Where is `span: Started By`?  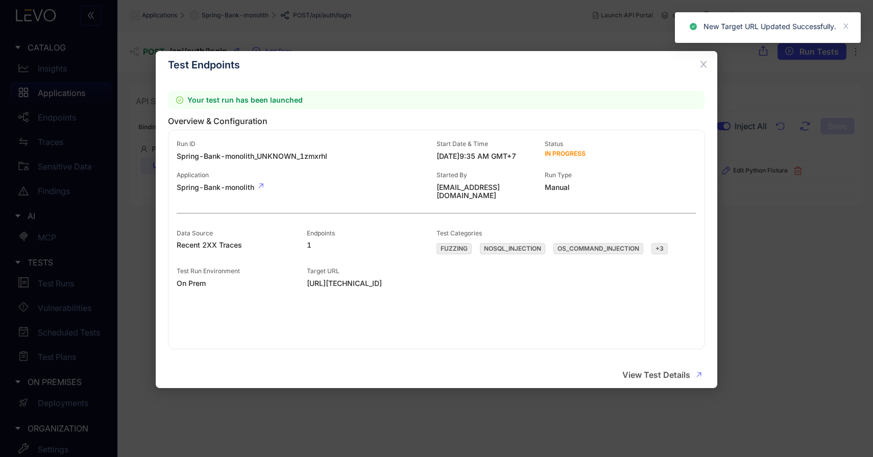 span: Started By is located at coordinates (452, 175).